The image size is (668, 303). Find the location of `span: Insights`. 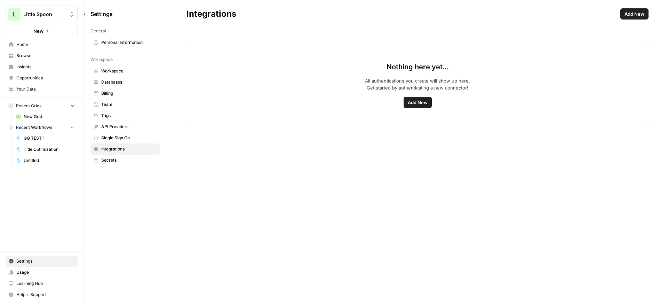

span: Insights is located at coordinates (45, 67).